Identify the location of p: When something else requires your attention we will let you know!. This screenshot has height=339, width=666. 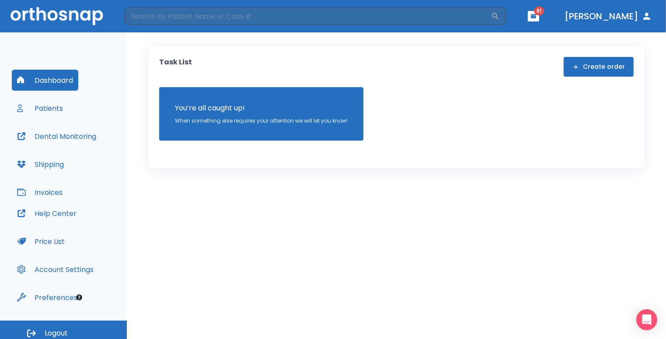
(261, 121).